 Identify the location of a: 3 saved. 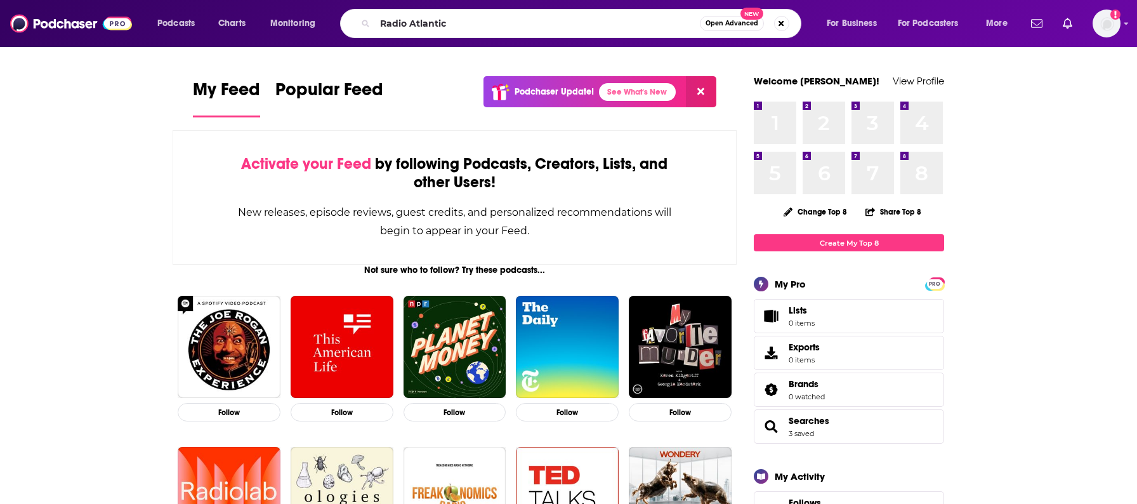
(801, 433).